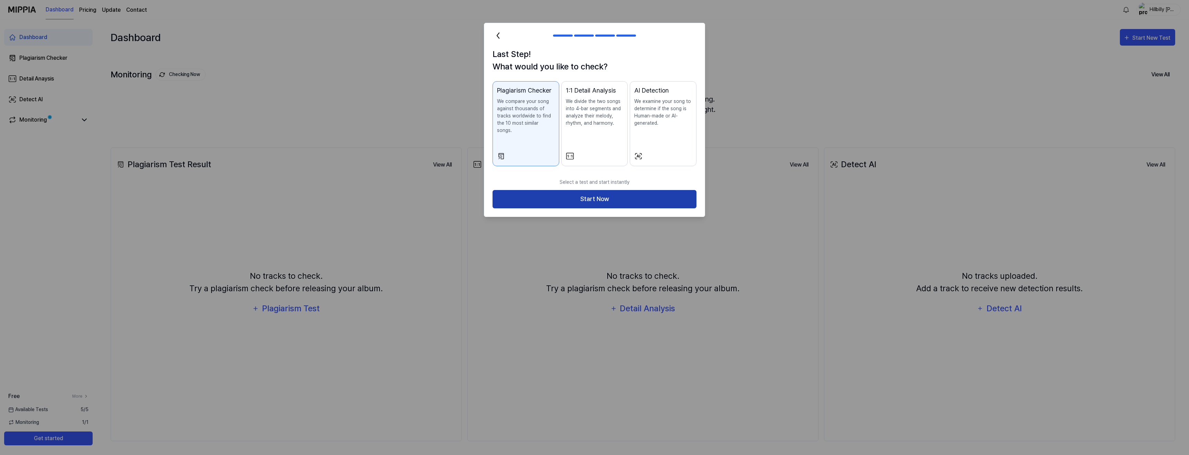  Describe the element at coordinates (594, 60) in the screenshot. I see `h1: Last Step! What would you like to check?` at that location.